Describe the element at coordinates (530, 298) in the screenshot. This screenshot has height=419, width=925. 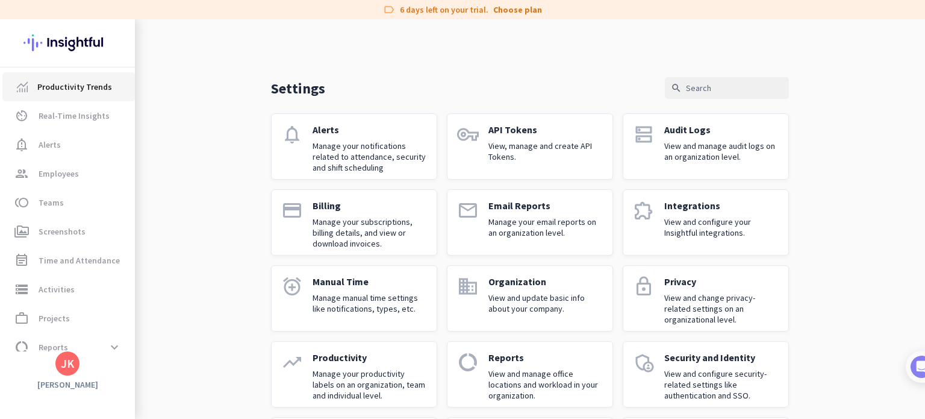
I see `a: domainOrganizationView and update basic info about your company.` at that location.